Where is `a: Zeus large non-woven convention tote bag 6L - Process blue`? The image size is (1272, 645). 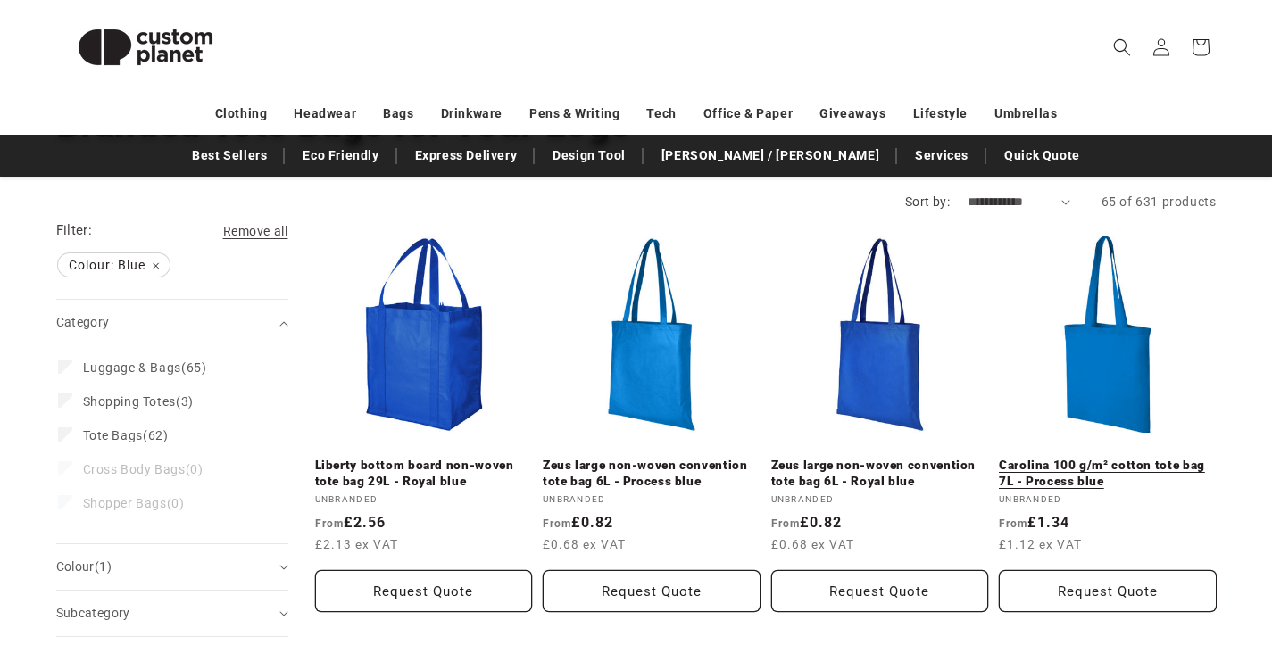 a: Zeus large non-woven convention tote bag 6L - Process blue is located at coordinates (651, 473).